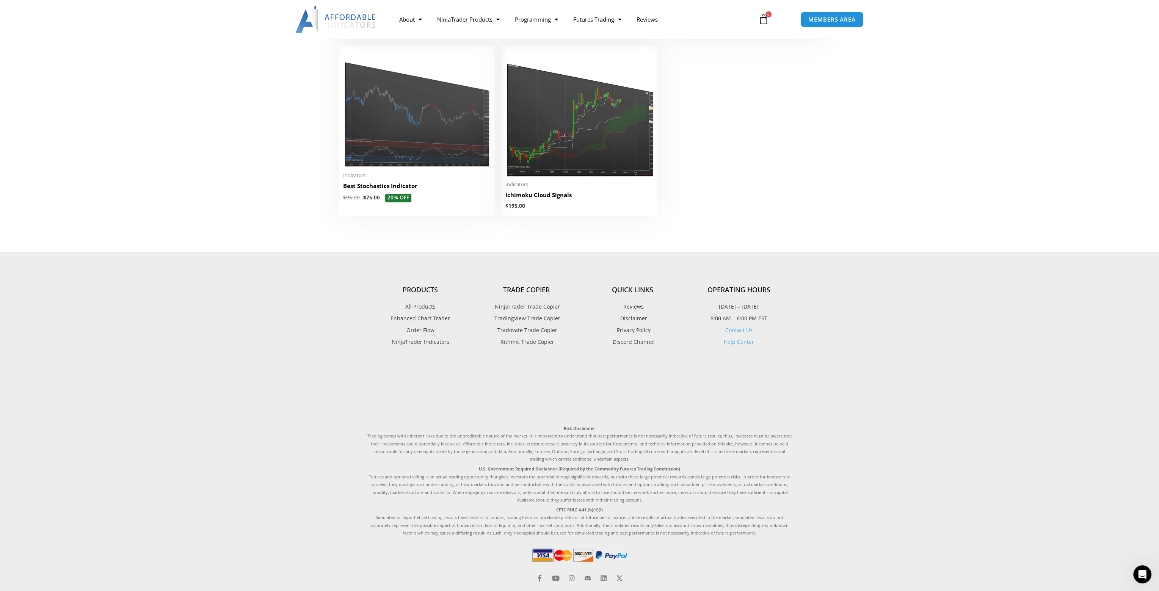 This screenshot has height=591, width=1159. I want to click on a: Rithmic Trade Copier, so click(526, 342).